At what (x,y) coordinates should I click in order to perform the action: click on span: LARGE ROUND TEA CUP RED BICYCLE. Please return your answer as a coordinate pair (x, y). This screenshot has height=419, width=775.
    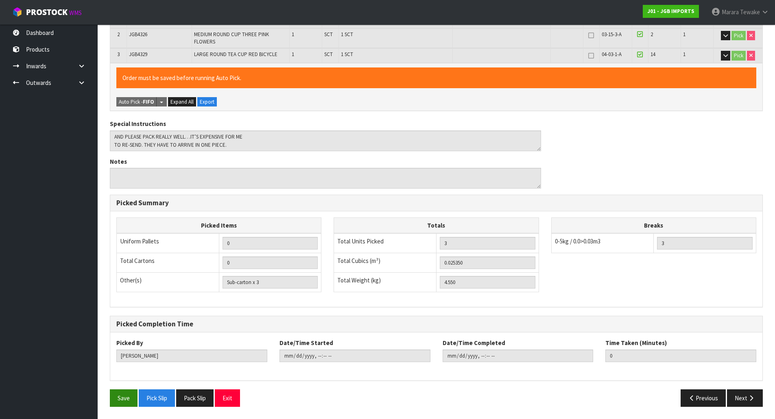
    Looking at the image, I should click on (236, 54).